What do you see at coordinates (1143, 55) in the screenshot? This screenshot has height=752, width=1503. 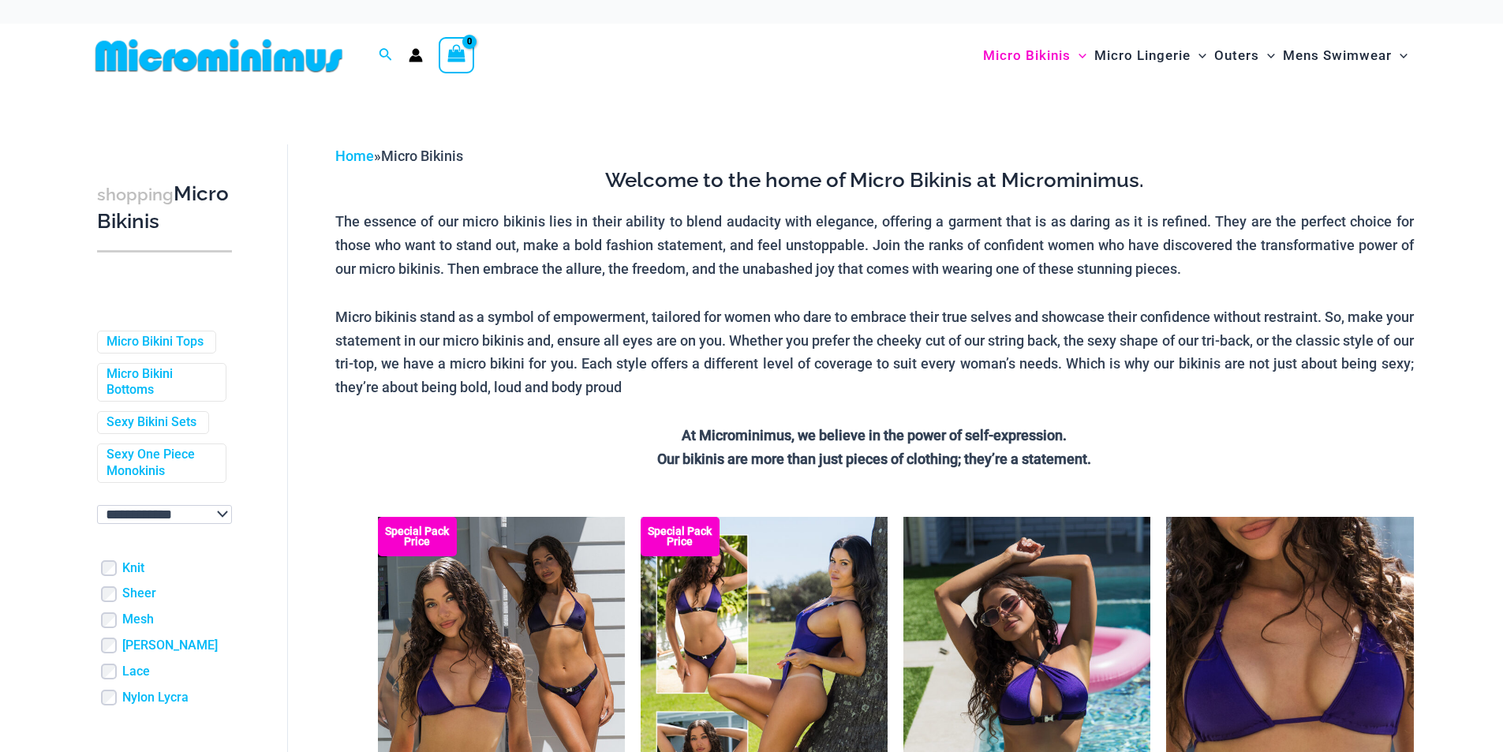 I see `span: Micro Lingerie` at bounding box center [1143, 55].